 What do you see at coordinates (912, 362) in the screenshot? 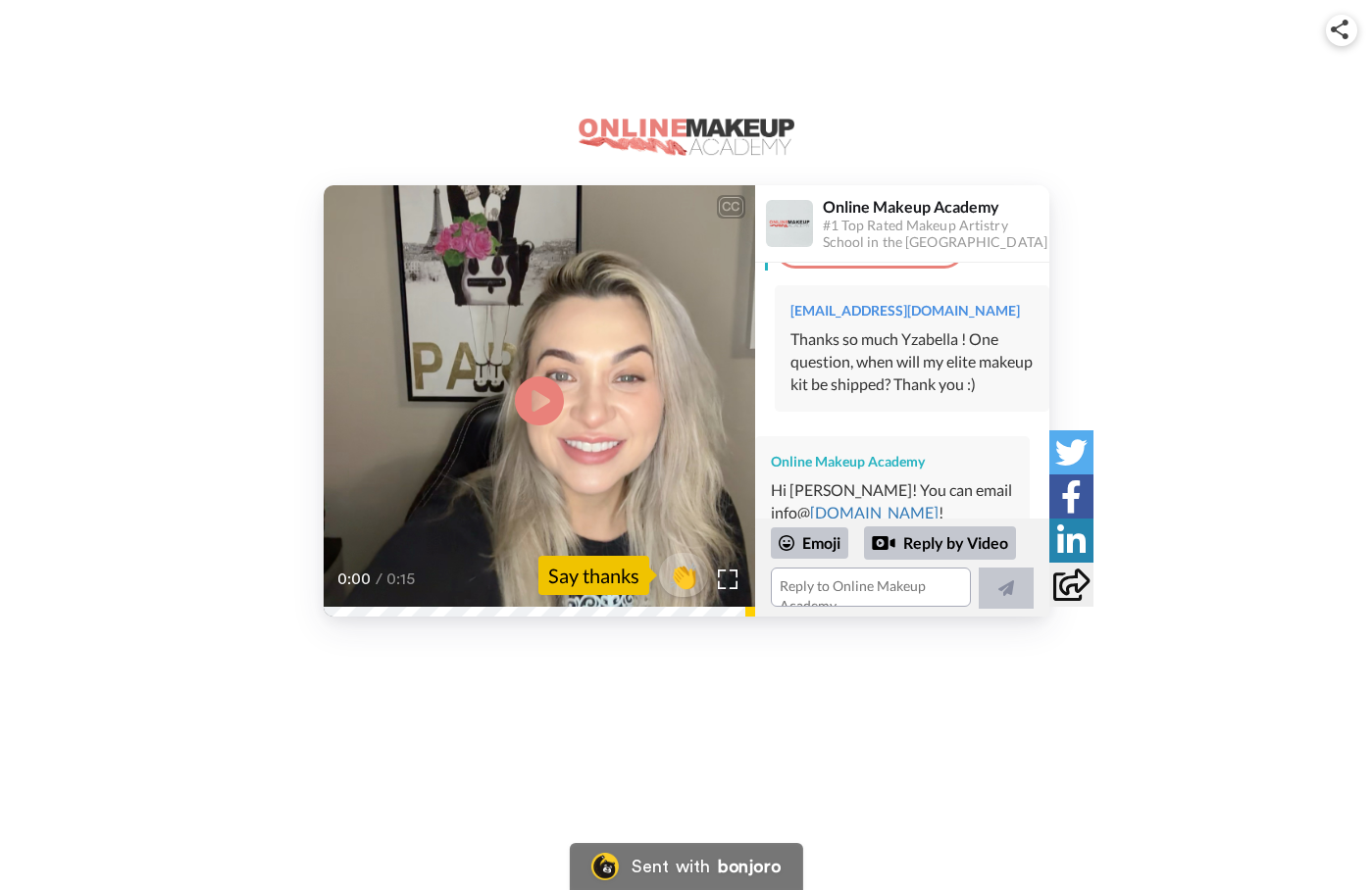
I see `div: Thanks so much Yzabella ! One question, when will my elite makeup kit be shipped? Thank you :)` at bounding box center [912, 362].